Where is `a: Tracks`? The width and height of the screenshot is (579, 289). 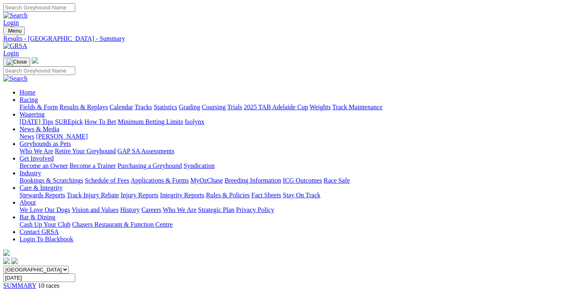
a: Tracks is located at coordinates (143, 107).